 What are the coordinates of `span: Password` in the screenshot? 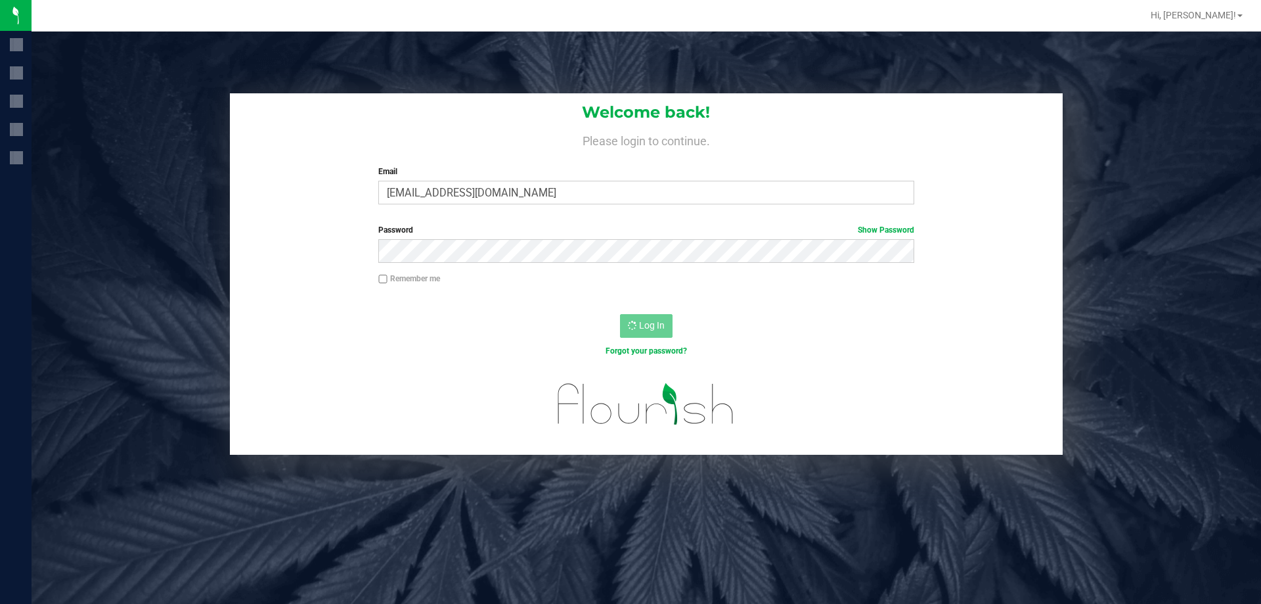 It's located at (395, 230).